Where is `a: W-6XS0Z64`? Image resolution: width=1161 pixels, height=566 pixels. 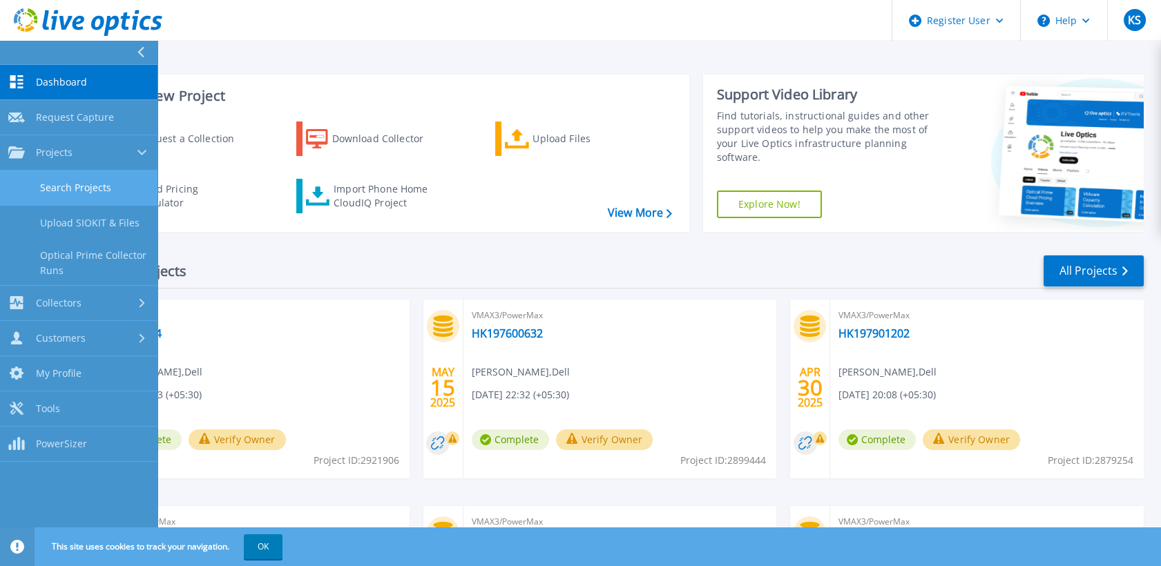
a: W-6XS0Z64 is located at coordinates (133, 334).